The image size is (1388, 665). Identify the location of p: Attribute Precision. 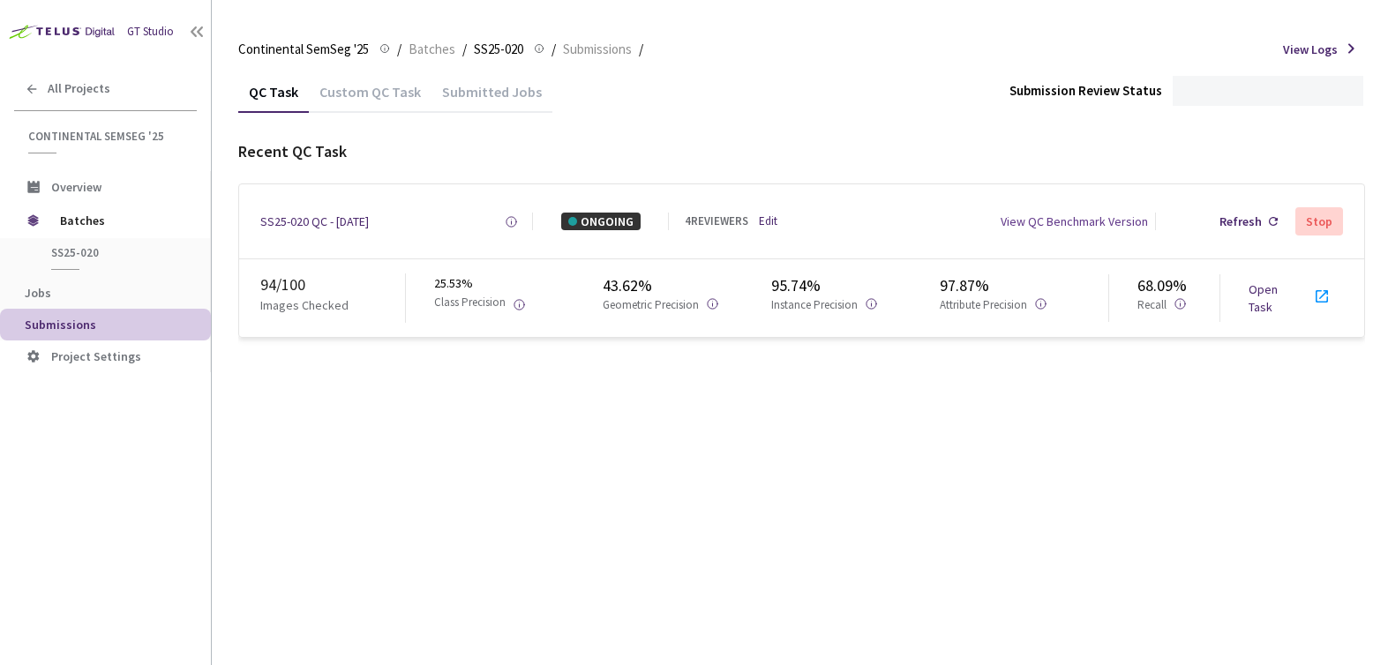
(983, 305).